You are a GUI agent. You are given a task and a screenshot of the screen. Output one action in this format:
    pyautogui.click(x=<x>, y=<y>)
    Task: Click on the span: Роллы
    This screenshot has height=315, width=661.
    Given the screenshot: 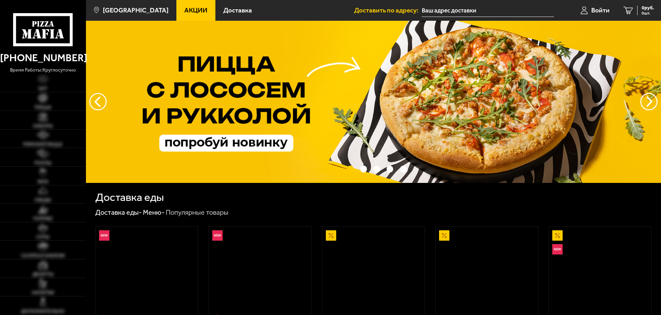 What is the action you would take?
    pyautogui.click(x=43, y=163)
    